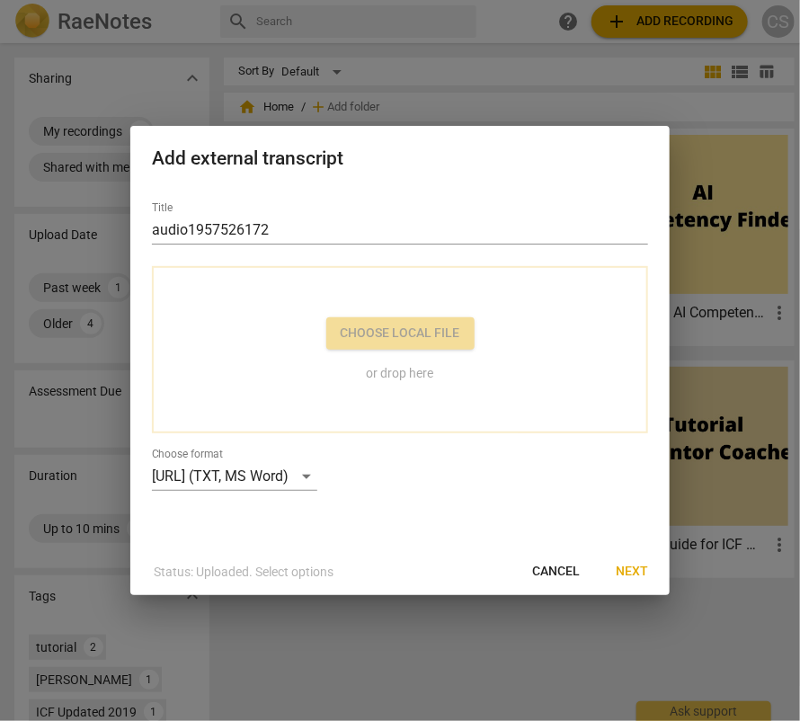 The width and height of the screenshot is (800, 721). I want to click on h2: Add external transcript, so click(400, 158).